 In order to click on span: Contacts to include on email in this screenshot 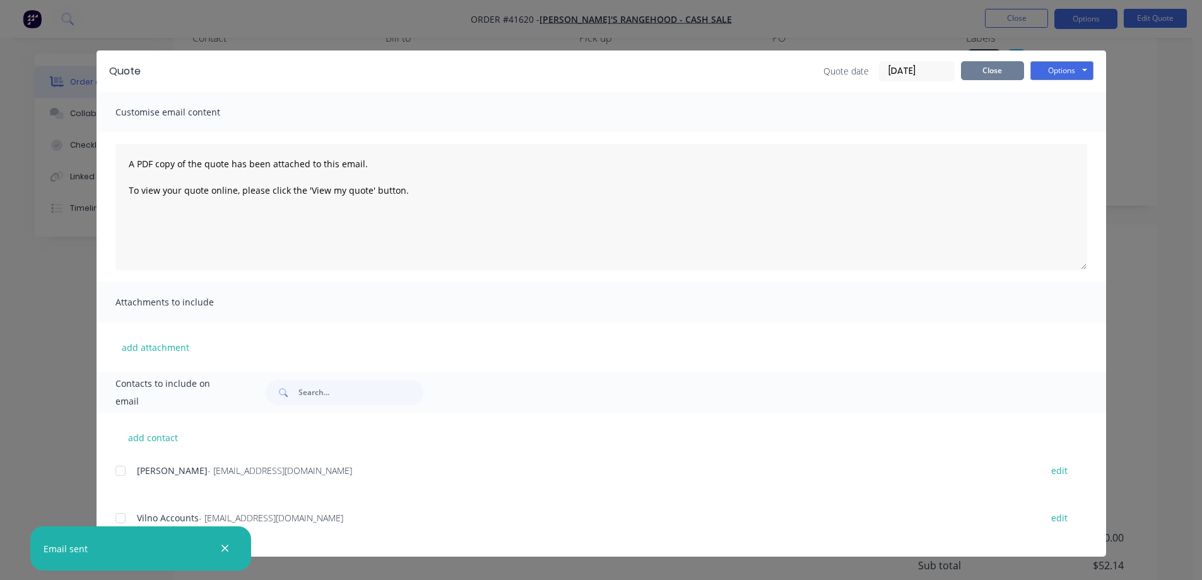, I will do `click(175, 393)`.